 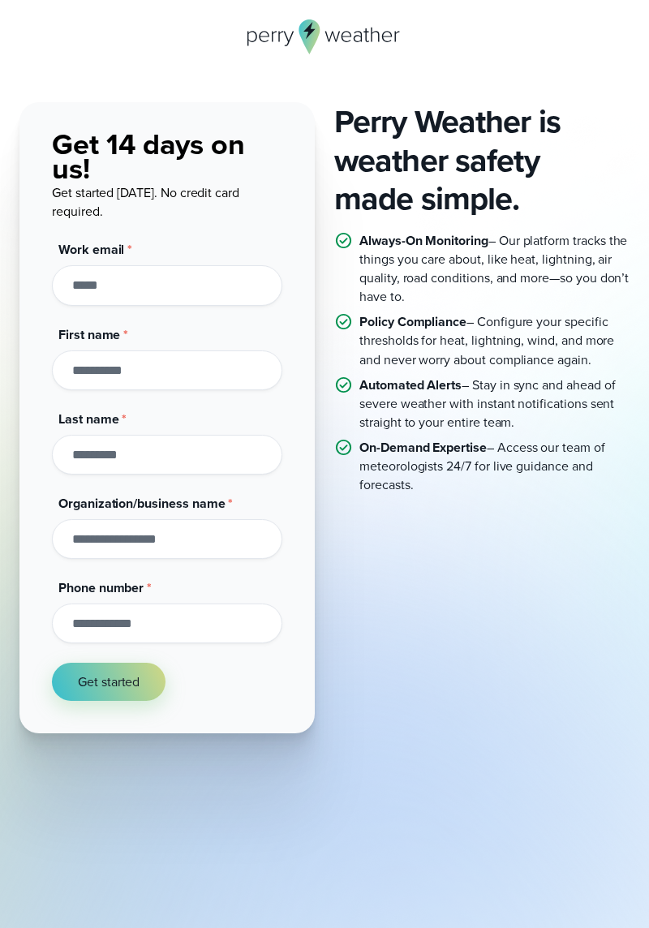 What do you see at coordinates (101, 587) in the screenshot?
I see `span: Phone number` at bounding box center [101, 587].